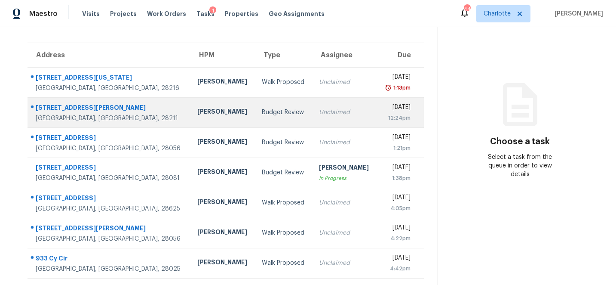 Image resolution: width=616 pixels, height=285 pixels. I want to click on span: Projects, so click(123, 14).